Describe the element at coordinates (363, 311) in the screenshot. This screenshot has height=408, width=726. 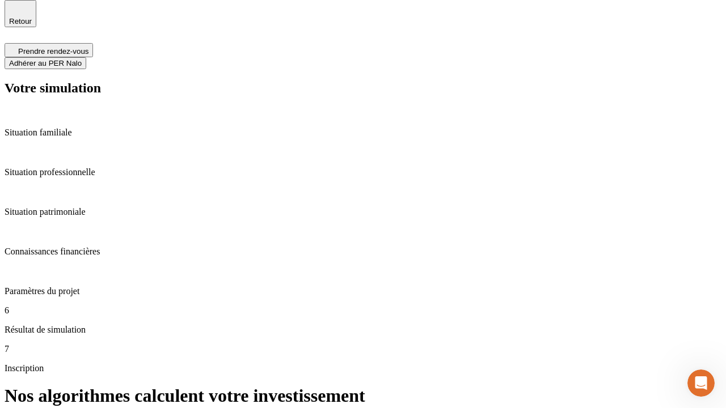
I see `p: 6` at that location.